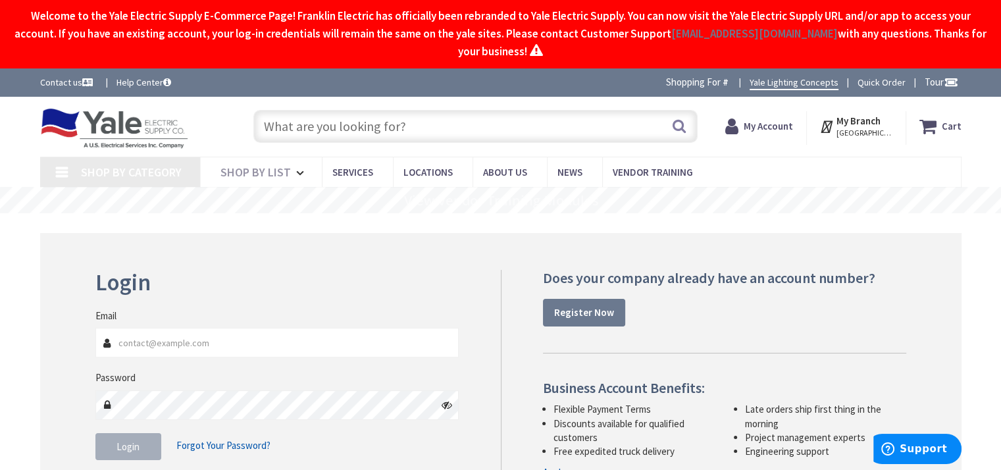  I want to click on label: Password, so click(115, 377).